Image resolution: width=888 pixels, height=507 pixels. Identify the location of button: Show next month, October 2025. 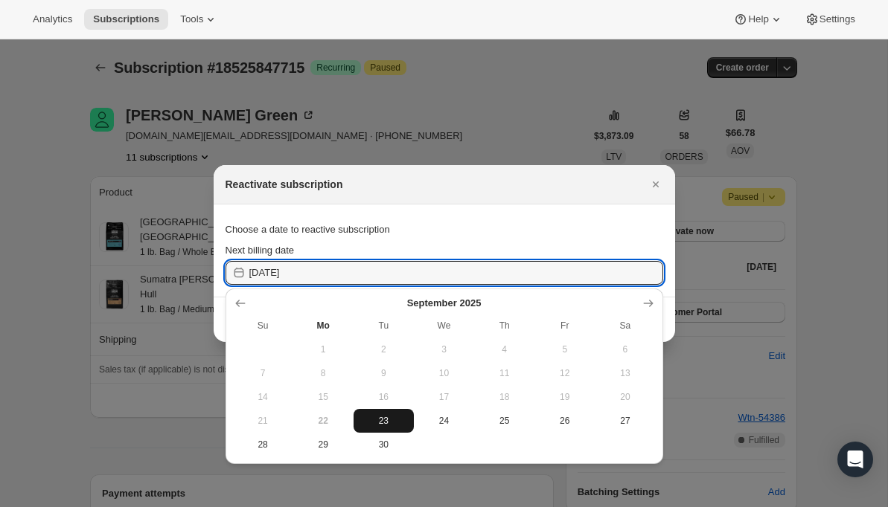
(648, 304).